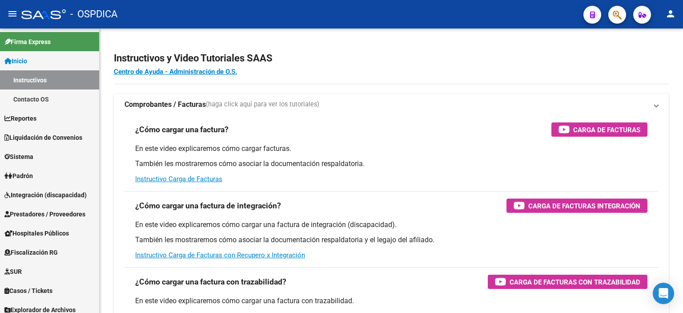 Image resolution: width=683 pixels, height=313 pixels. Describe the element at coordinates (607, 129) in the screenshot. I see `span: Carga de Facturas` at that location.